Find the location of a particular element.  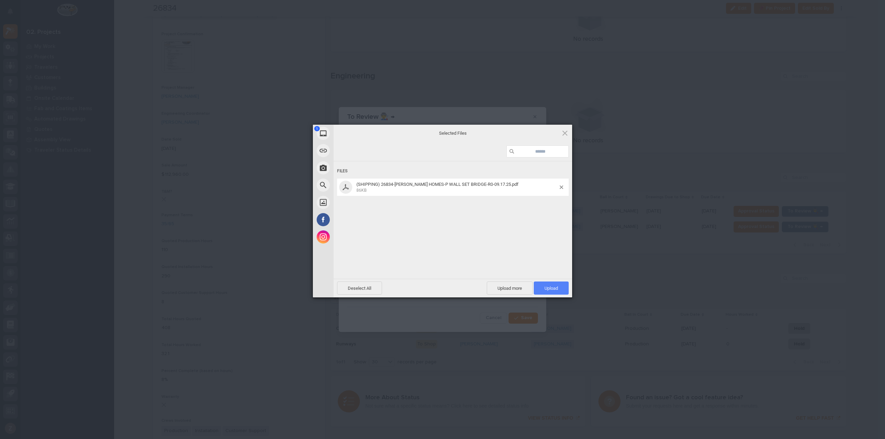

div: Web Search is located at coordinates (354, 185).